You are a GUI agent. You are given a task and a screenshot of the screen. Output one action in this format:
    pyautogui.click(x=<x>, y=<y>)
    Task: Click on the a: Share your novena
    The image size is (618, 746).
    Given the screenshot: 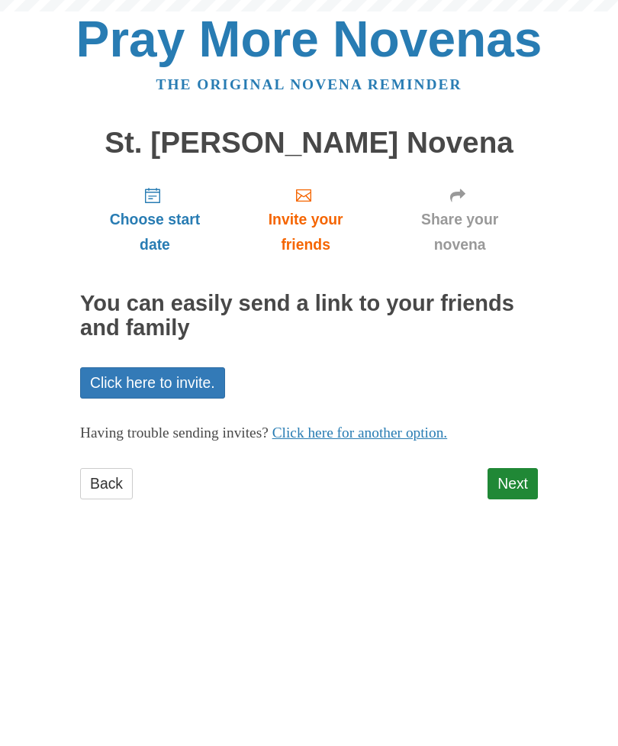 What is the action you would take?
    pyautogui.click(x=459, y=219)
    